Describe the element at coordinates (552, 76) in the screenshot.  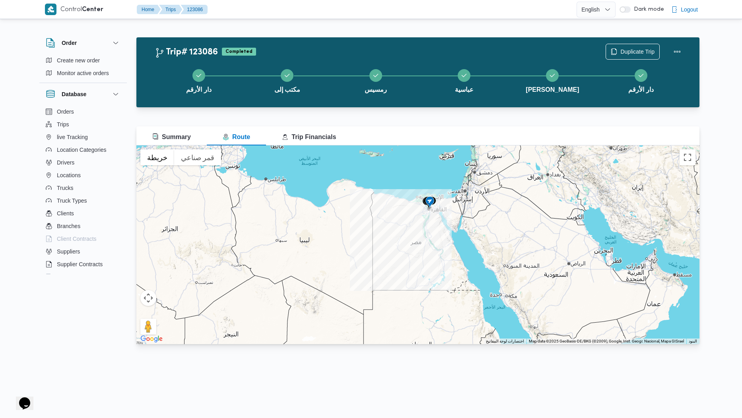
I see `svg: Step 5 is complete` at that location.